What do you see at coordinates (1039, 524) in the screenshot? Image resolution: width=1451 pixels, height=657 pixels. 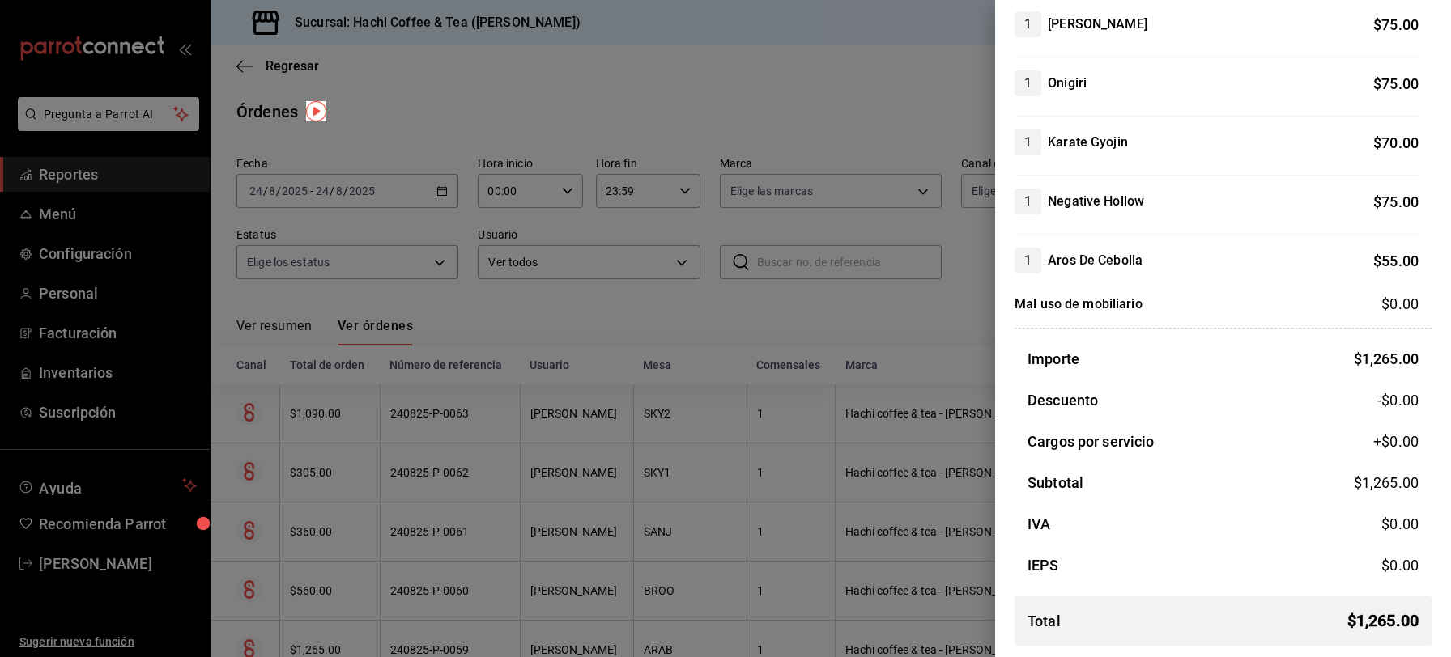 I see `h3: IVA` at bounding box center [1039, 524].